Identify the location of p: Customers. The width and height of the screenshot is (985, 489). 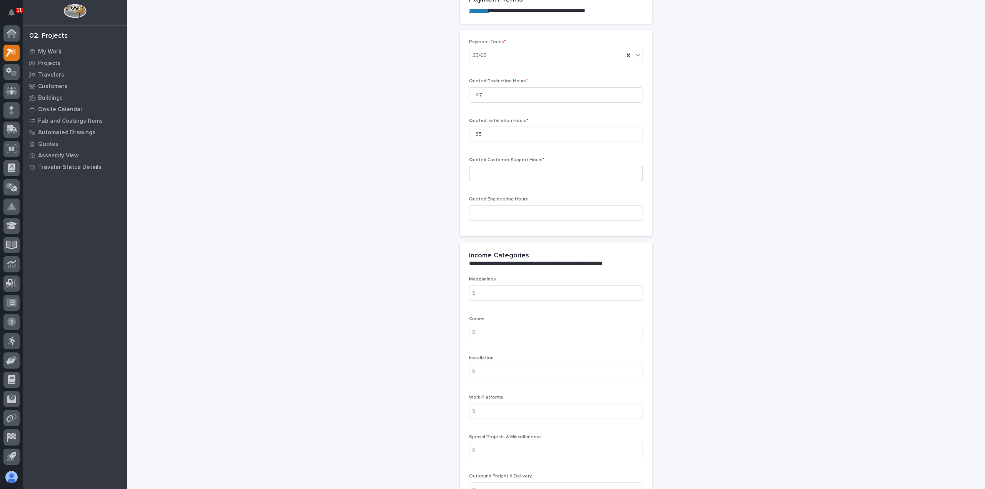
(53, 87).